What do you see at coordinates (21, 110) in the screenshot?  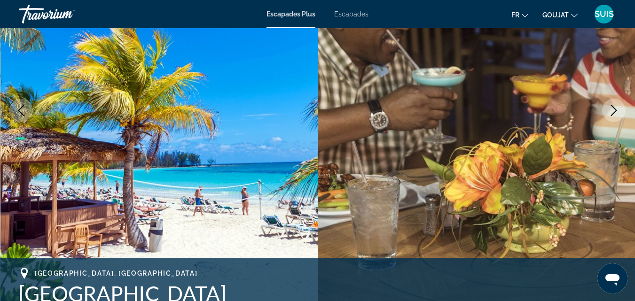 I see `button: Previous image` at bounding box center [21, 110].